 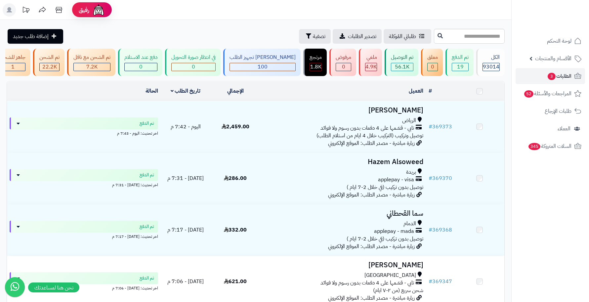 I want to click on span: 1, so click(x=13, y=67).